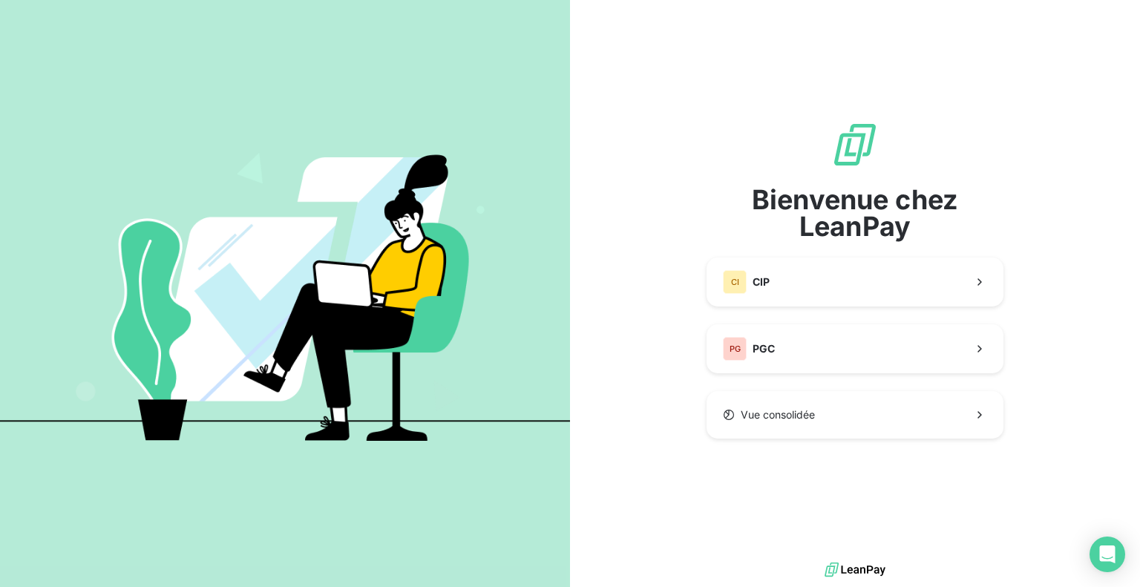 This screenshot has height=587, width=1140. I want to click on button: Vue consolidée, so click(855, 415).